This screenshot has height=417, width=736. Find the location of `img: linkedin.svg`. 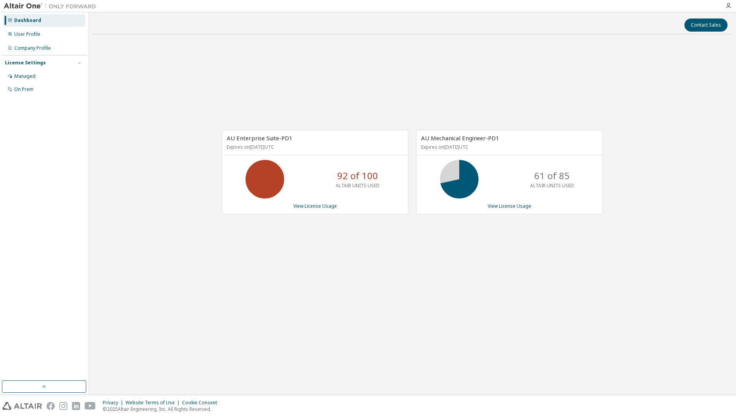

img: linkedin.svg is located at coordinates (76, 405).